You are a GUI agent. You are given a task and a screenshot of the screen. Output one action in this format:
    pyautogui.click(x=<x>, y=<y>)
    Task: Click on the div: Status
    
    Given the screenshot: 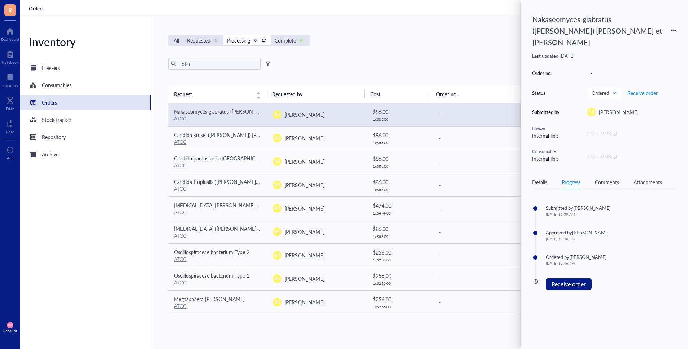 What is the action you would take?
    pyautogui.click(x=546, y=93)
    